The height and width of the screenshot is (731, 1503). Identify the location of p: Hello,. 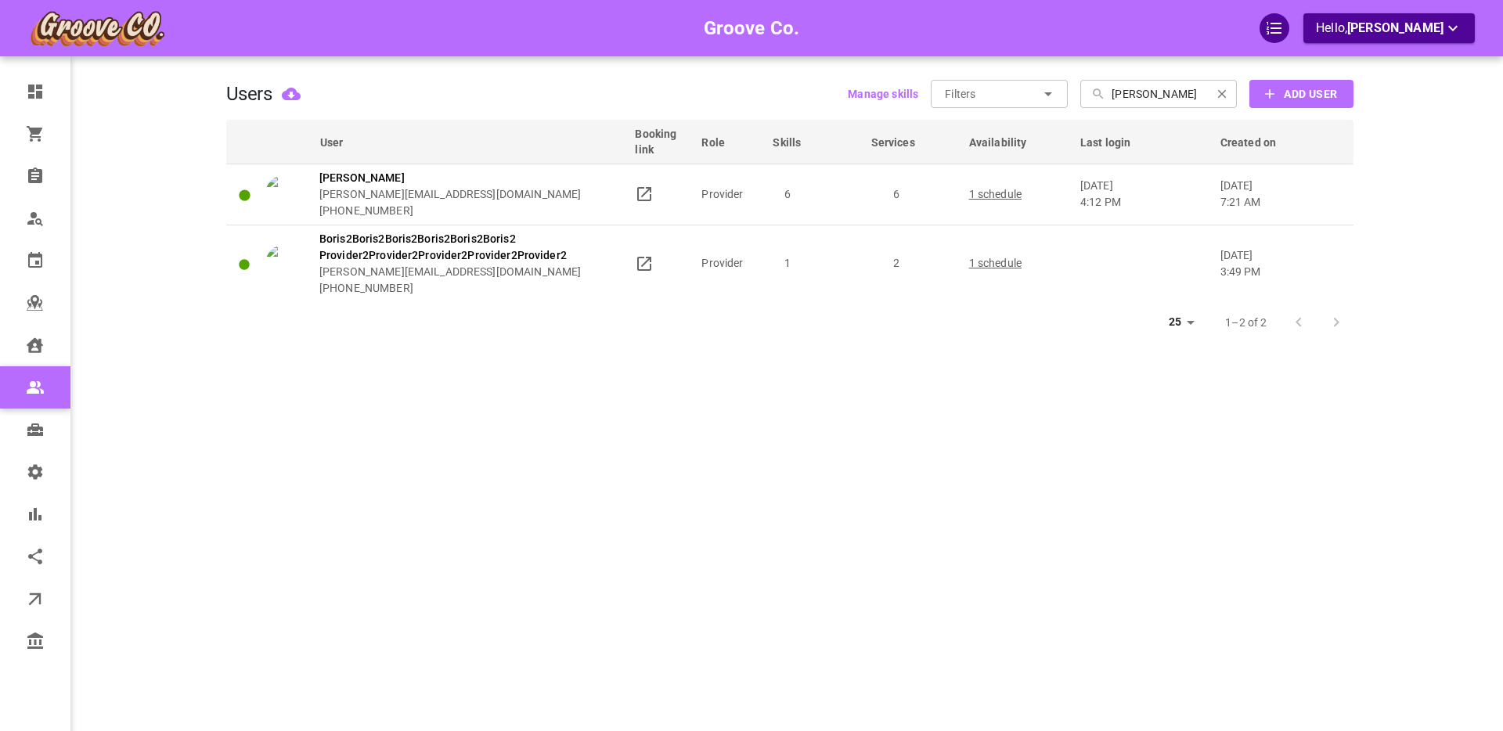
(1389, 28).